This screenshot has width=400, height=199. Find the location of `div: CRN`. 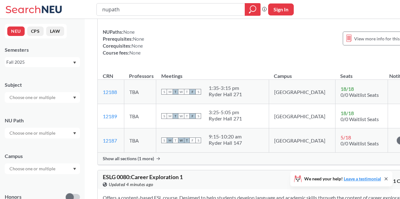

div: CRN is located at coordinates (108, 76).